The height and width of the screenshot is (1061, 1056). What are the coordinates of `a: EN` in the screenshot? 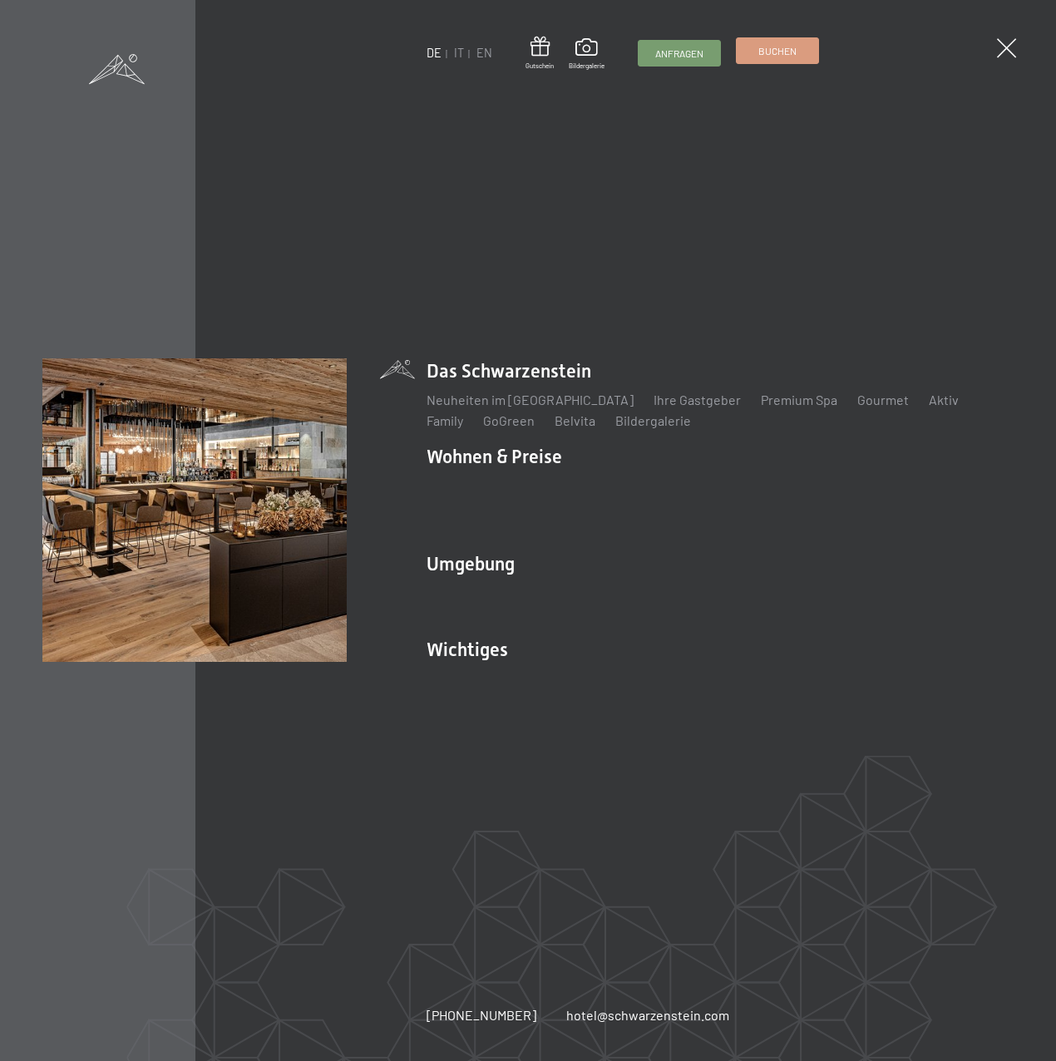 It's located at (484, 52).